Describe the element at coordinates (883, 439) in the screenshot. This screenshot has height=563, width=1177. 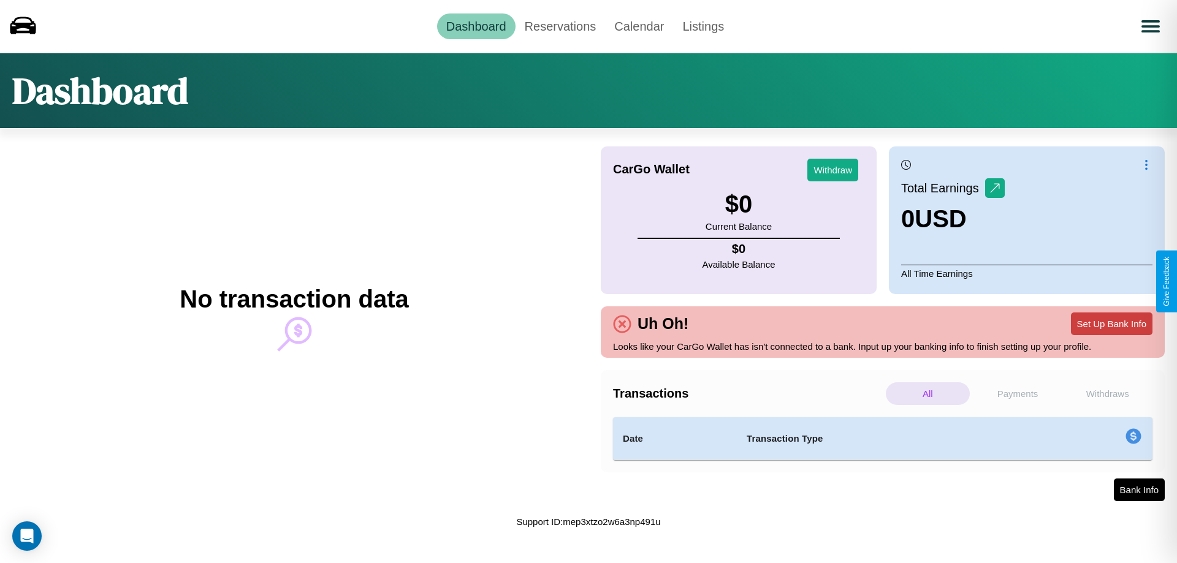
I see `table: simple table` at that location.